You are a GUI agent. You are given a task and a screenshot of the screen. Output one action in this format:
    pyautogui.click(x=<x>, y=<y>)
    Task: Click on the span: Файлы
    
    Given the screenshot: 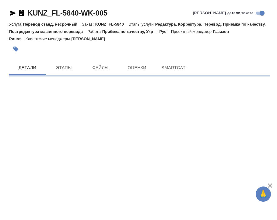 What is the action you would take?
    pyautogui.click(x=100, y=68)
    